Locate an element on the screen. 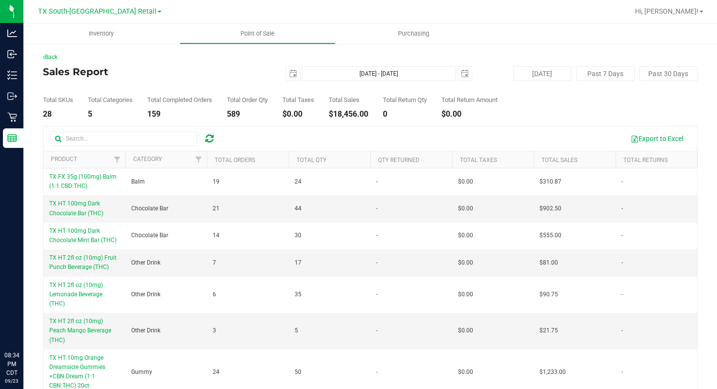  div: Total Order Qty is located at coordinates (247, 100).